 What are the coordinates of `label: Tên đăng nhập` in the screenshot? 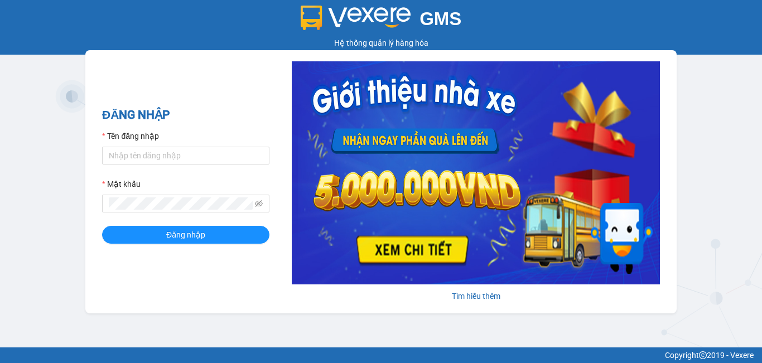 It's located at (130, 136).